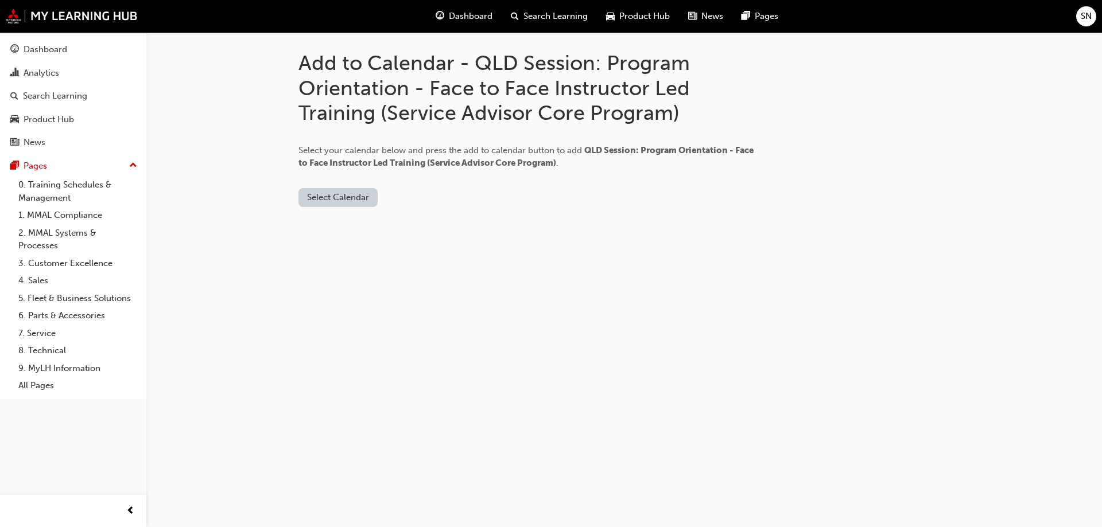  Describe the element at coordinates (73, 49) in the screenshot. I see `a: Dashboard` at that location.